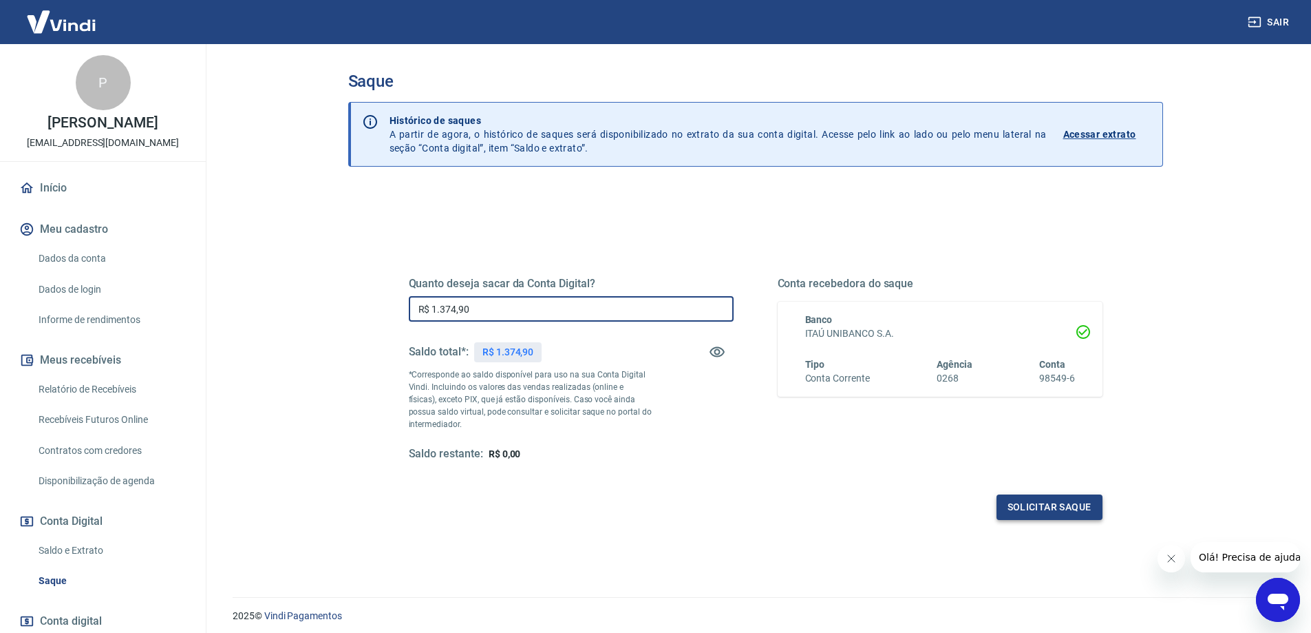 This screenshot has width=1311, height=633. Describe the element at coordinates (1057, 378) in the screenshot. I see `h6: 98549-6` at that location.